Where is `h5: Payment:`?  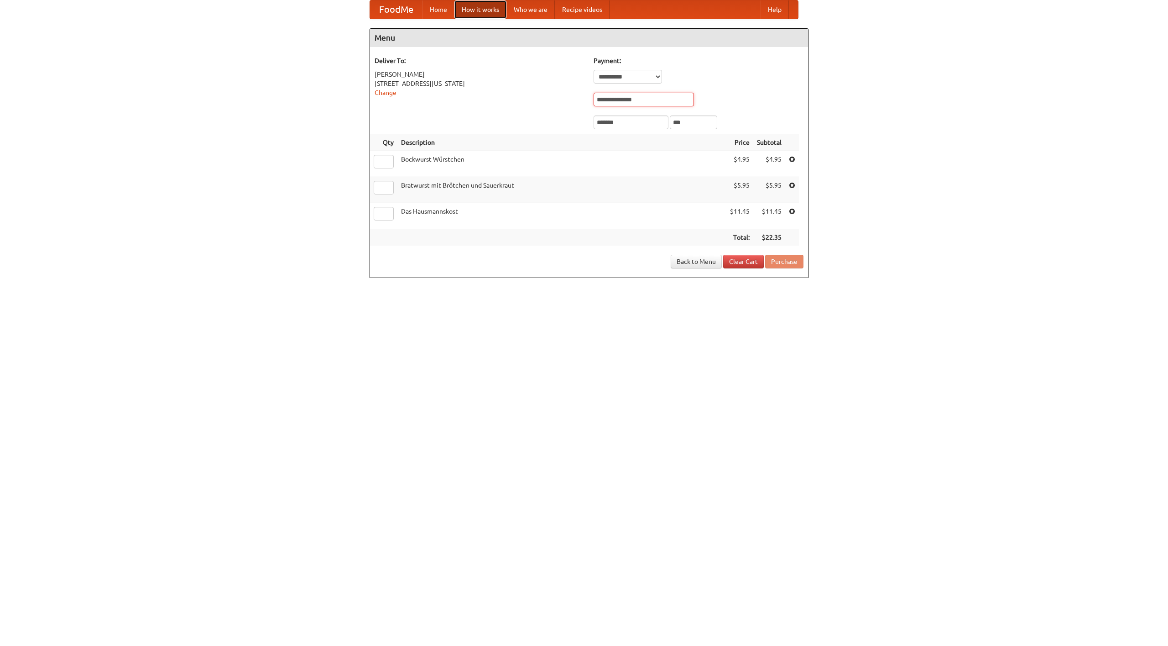
h5: Payment: is located at coordinates (699, 61).